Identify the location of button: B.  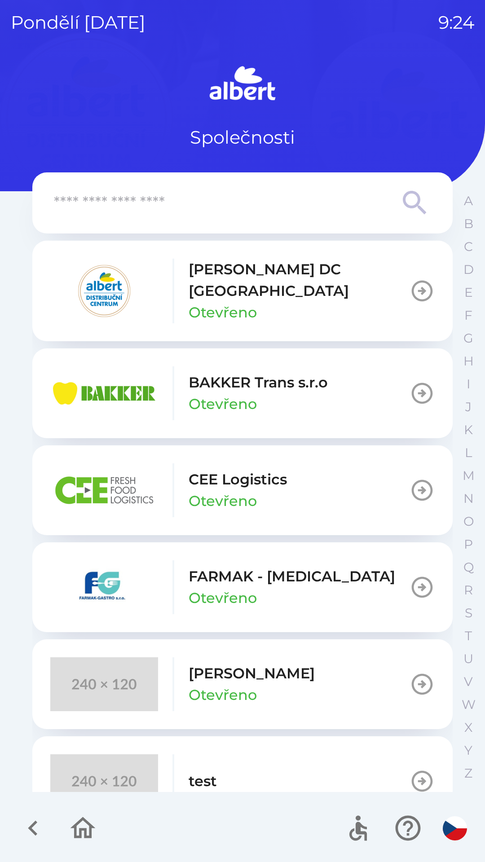
(468, 224).